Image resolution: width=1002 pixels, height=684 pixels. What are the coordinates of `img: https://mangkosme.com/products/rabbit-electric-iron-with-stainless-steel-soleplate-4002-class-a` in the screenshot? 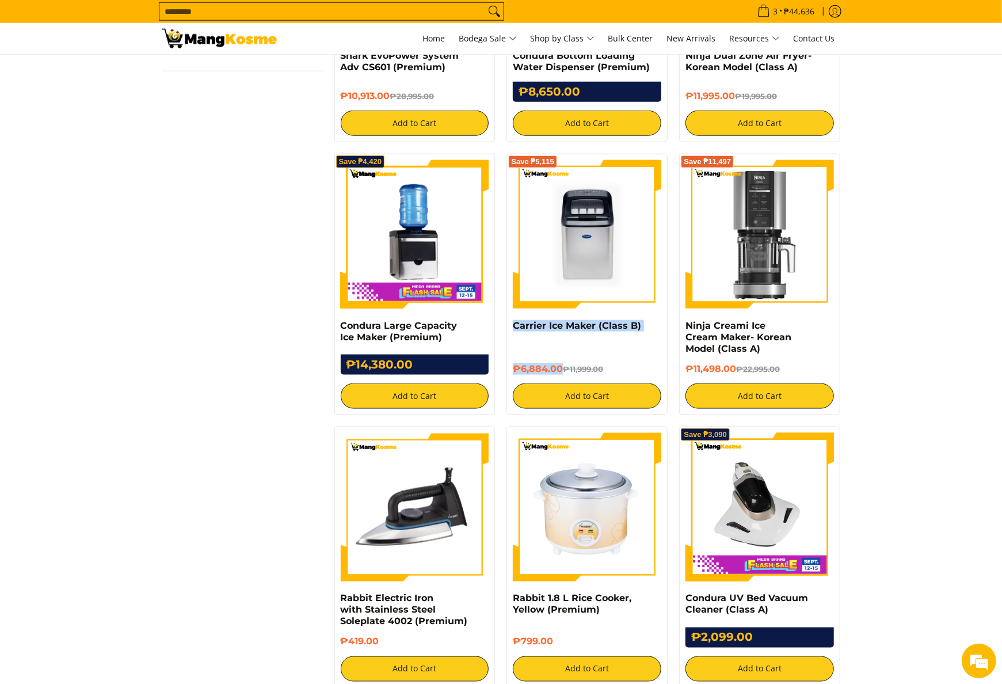 It's located at (415, 507).